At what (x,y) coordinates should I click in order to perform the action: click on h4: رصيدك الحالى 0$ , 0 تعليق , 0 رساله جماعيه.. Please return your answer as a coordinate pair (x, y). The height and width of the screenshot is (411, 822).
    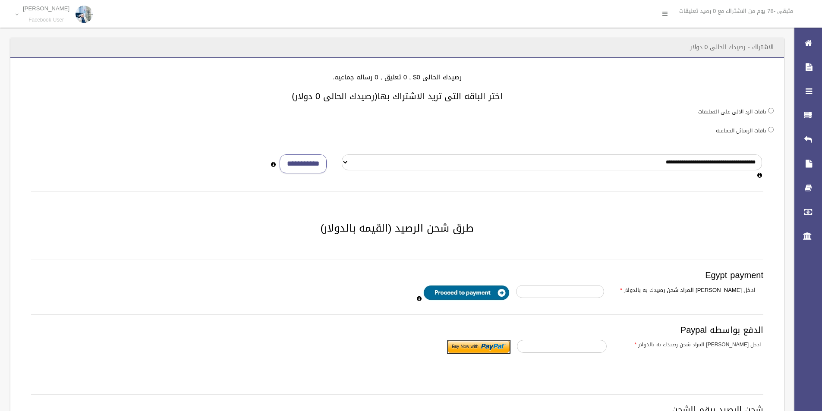
    Looking at the image, I should click on (397, 77).